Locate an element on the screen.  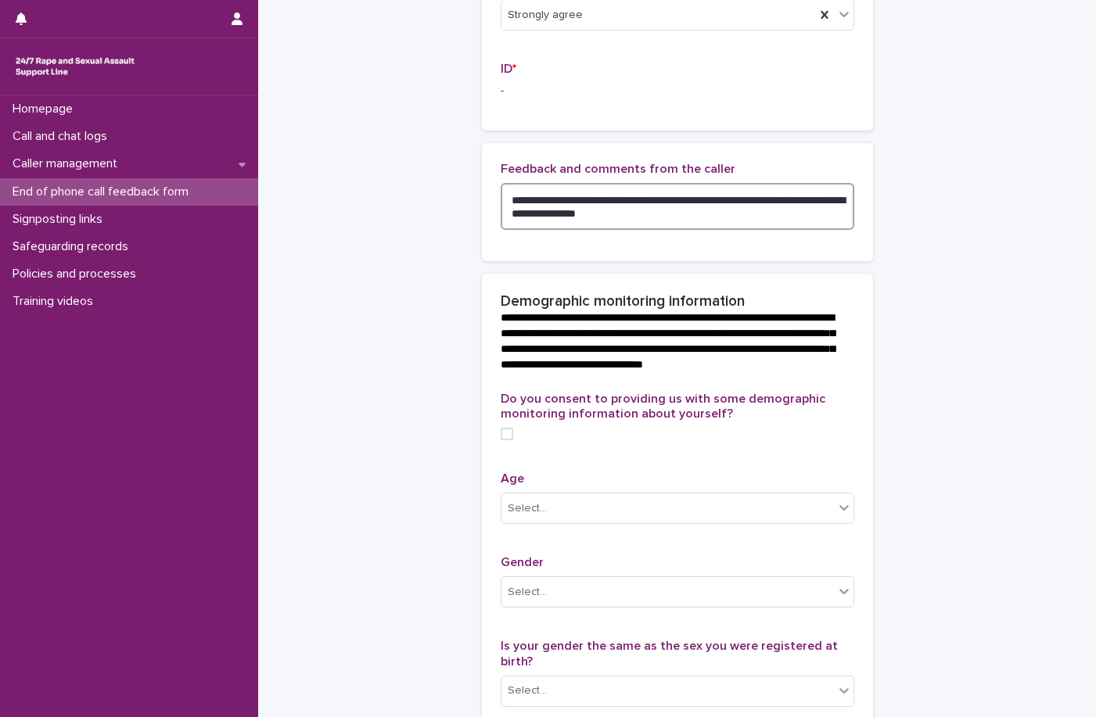
p: Policies and processes is located at coordinates (77, 274).